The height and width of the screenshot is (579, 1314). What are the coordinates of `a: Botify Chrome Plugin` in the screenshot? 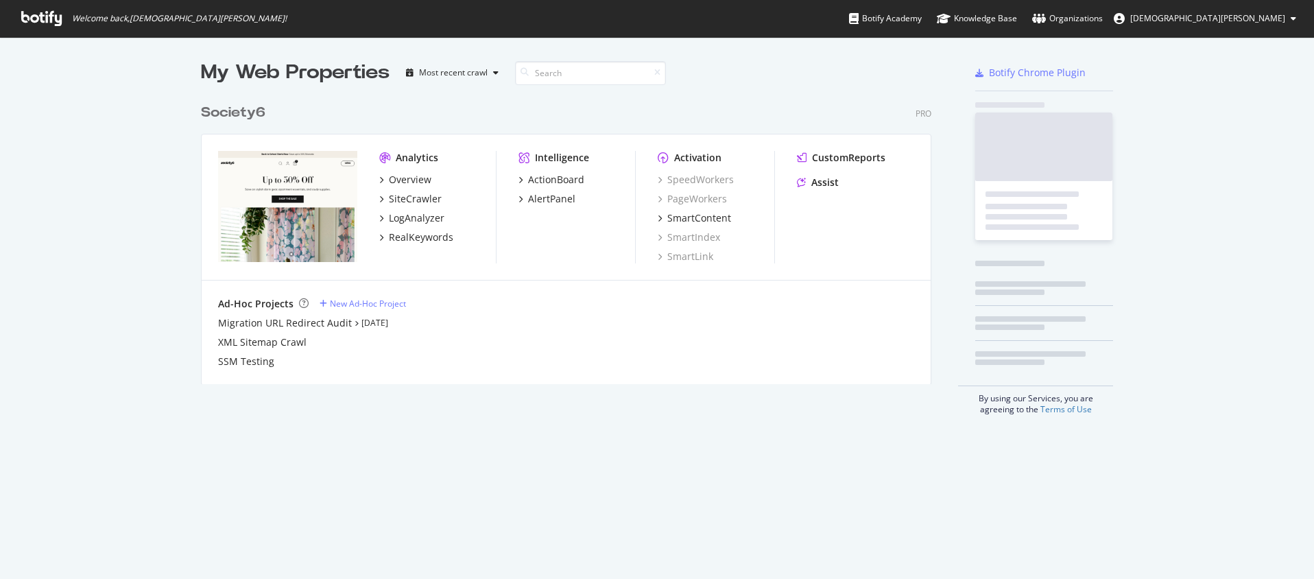 It's located at (1030, 73).